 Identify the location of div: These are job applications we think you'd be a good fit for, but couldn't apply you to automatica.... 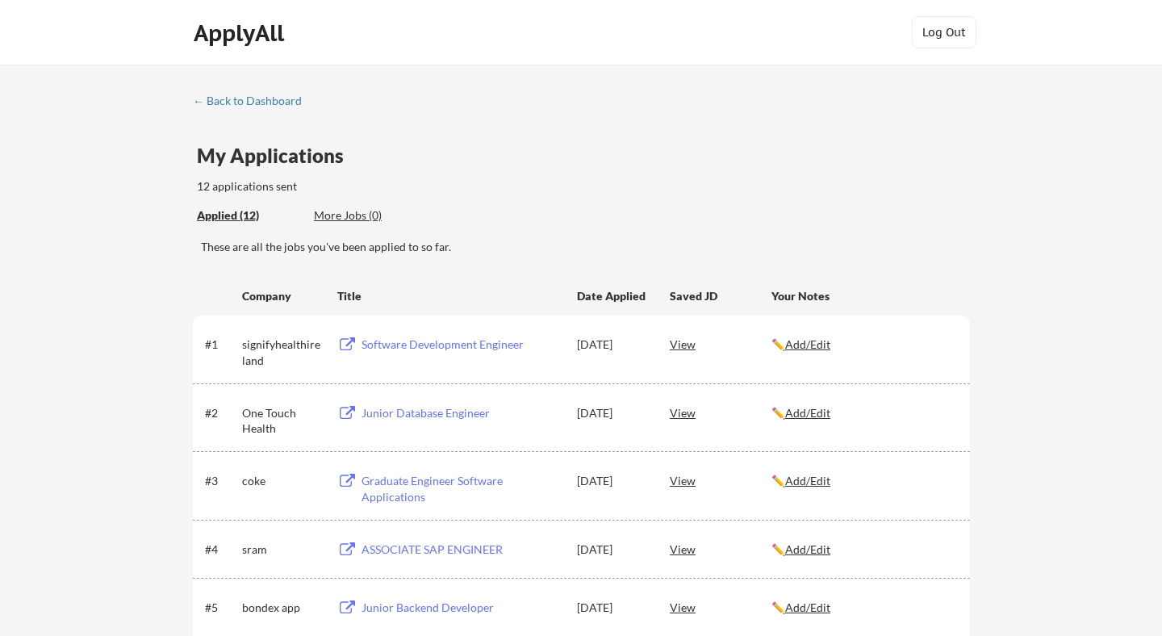
(373, 215).